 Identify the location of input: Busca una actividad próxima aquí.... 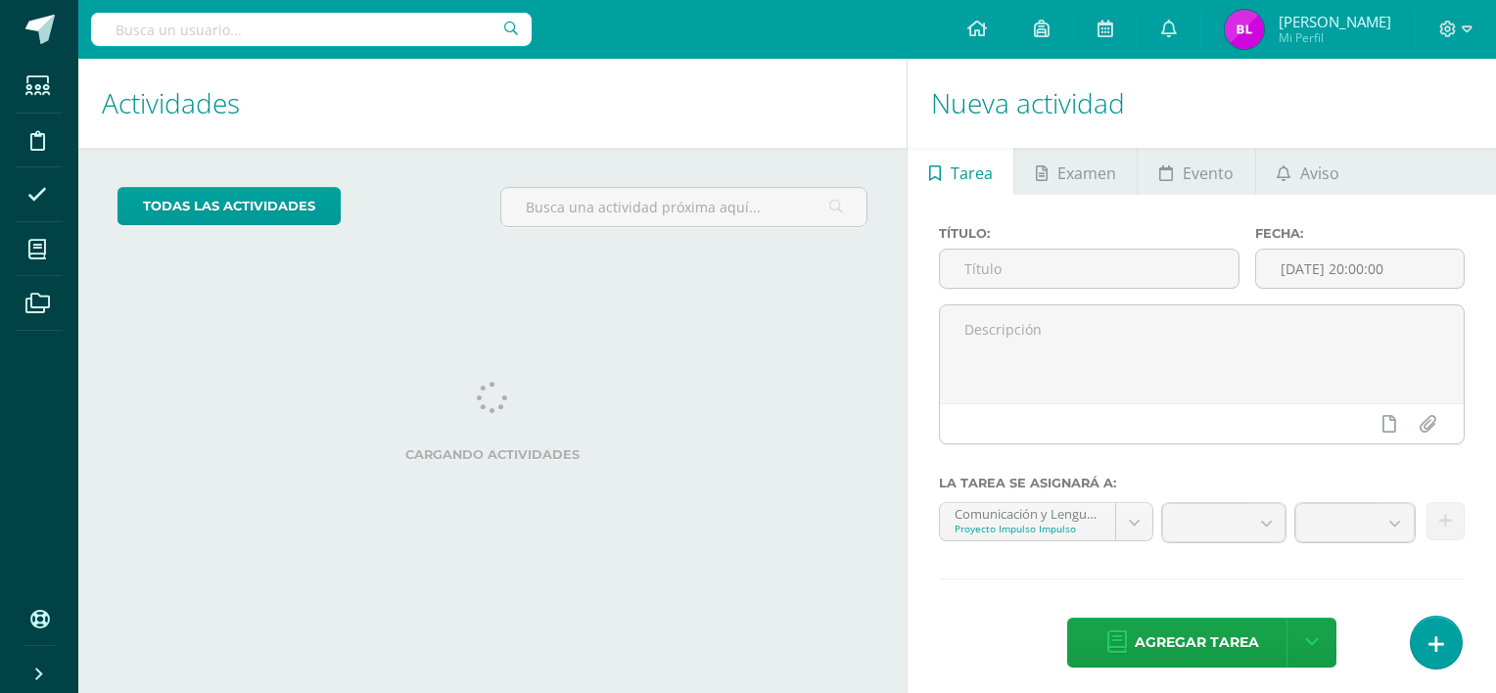
(684, 207).